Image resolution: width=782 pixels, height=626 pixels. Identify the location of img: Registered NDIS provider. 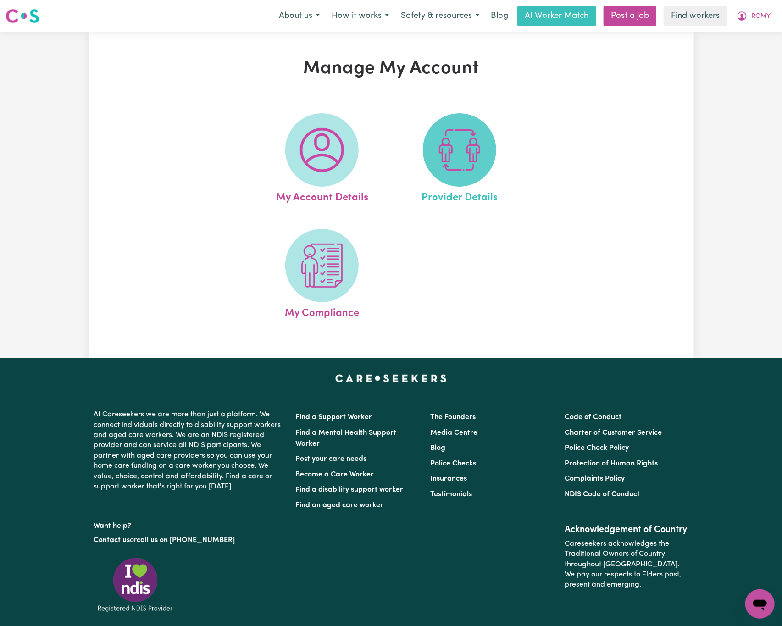
(135, 585).